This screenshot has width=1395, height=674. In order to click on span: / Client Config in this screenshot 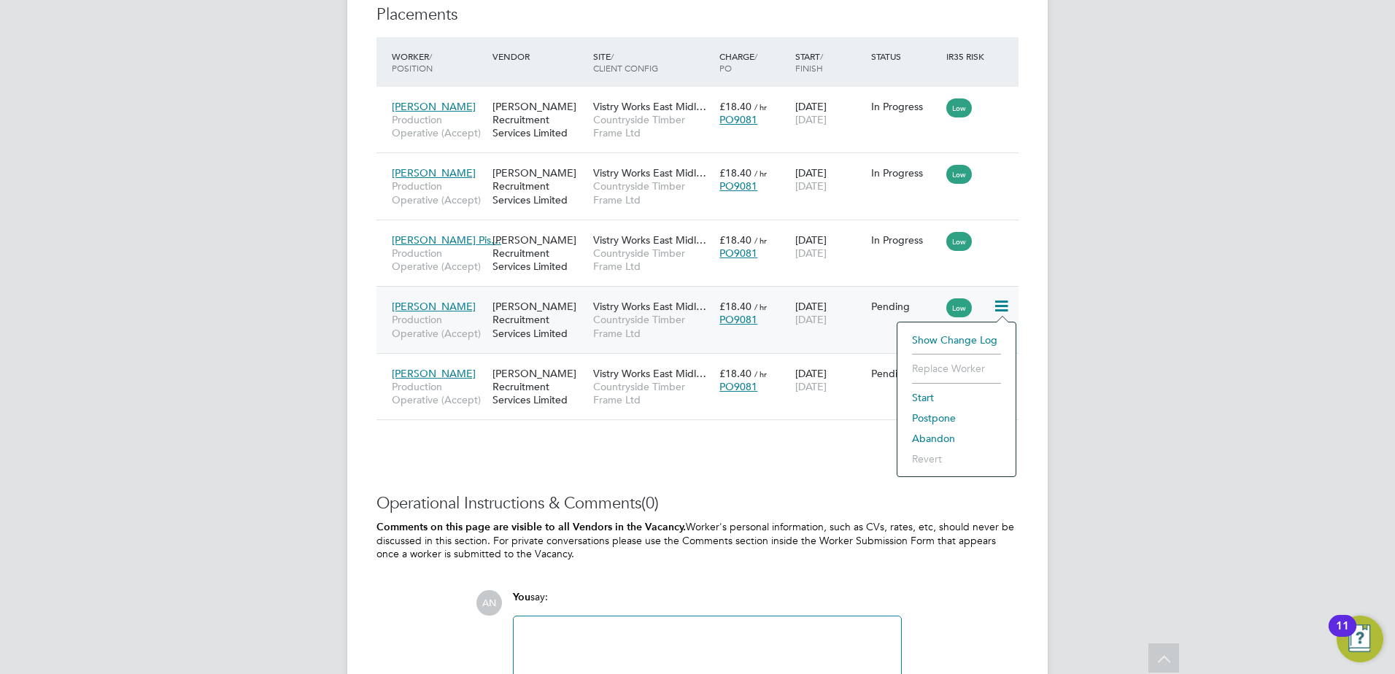, I will do `click(625, 62)`.